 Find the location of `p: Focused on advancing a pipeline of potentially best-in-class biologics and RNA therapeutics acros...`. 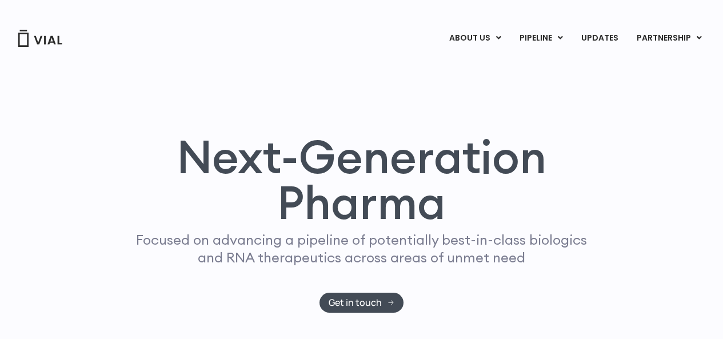

p: Focused on advancing a pipeline of potentially best-in-class biologics and RNA therapeutics acros... is located at coordinates (362, 249).